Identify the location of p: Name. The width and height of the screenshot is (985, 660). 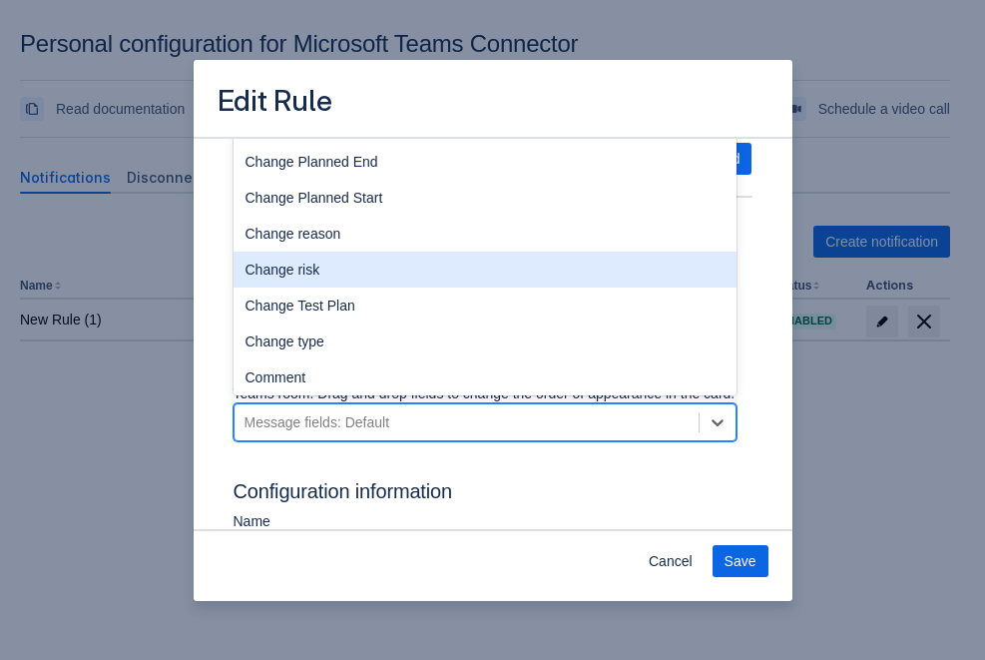
(485, 521).